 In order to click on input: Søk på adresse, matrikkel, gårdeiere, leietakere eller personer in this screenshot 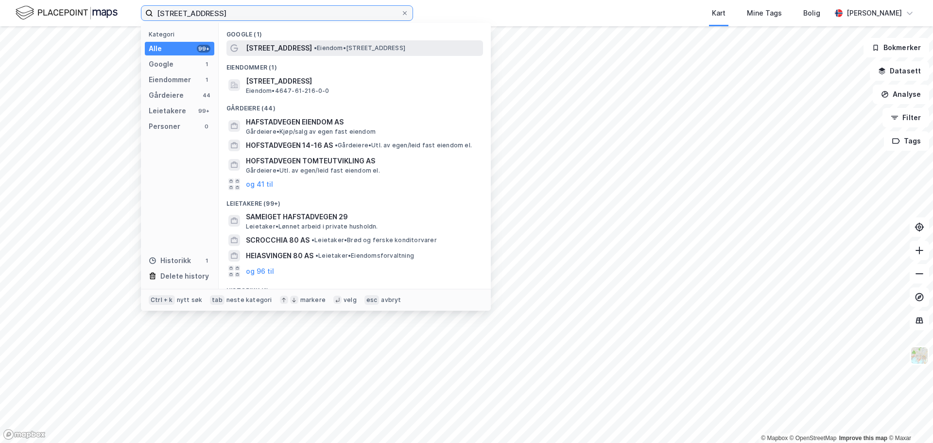, I will do `click(277, 13)`.